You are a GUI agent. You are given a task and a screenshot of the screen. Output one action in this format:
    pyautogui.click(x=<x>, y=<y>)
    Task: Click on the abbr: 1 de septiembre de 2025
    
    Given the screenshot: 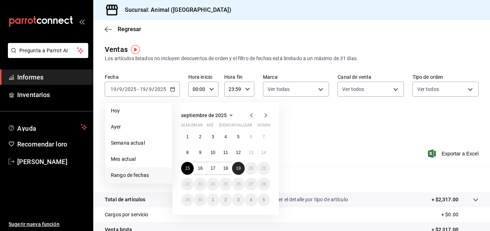 What is the action you would take?
    pyautogui.click(x=187, y=137)
    